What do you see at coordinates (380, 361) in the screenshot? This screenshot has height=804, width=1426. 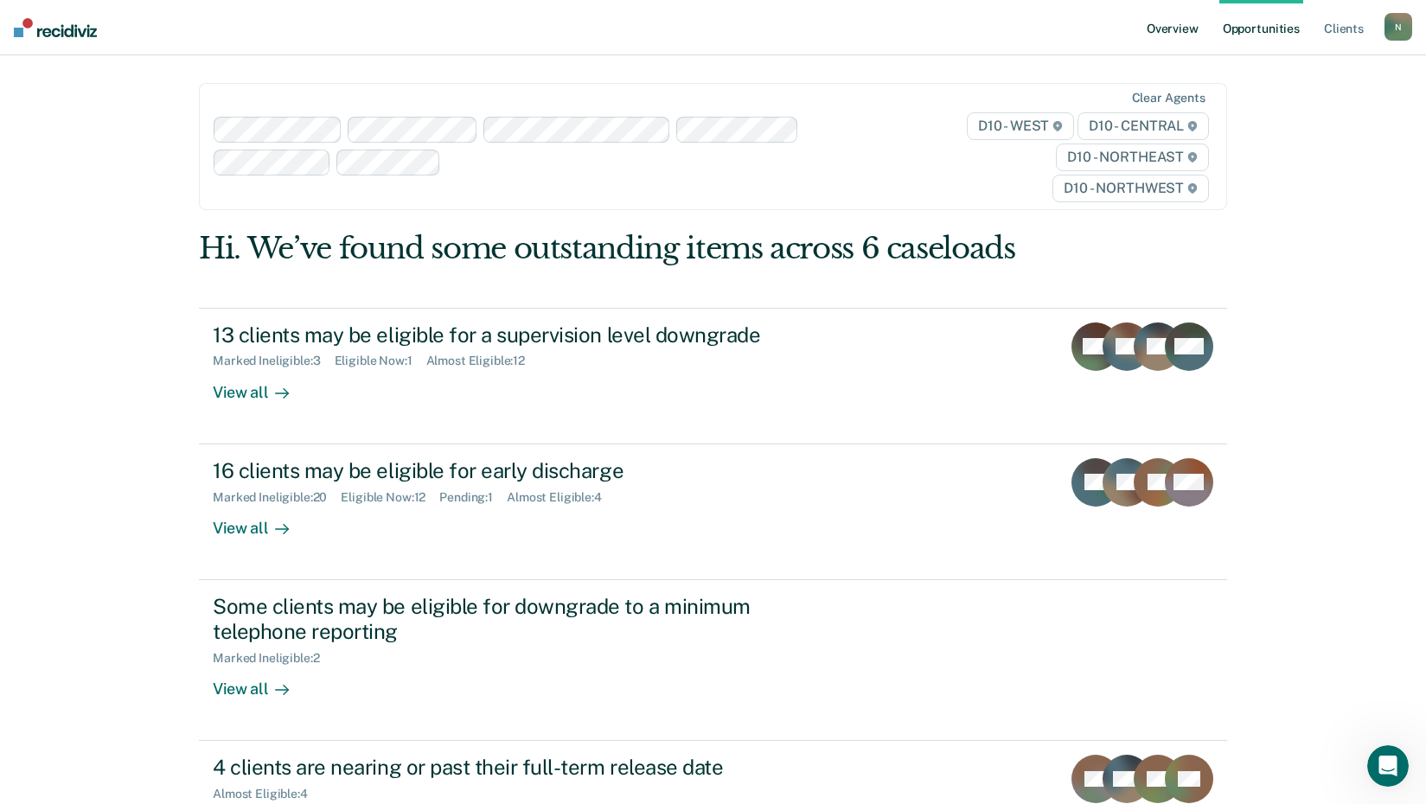 I see `div: Eligible Now : 1` at bounding box center [380, 361].